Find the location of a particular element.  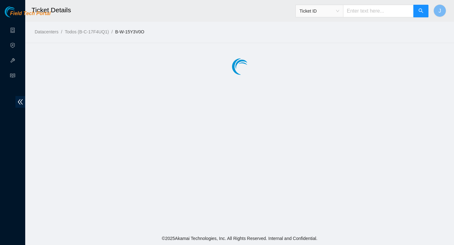

span: Field Tech Portal is located at coordinates (30, 14).